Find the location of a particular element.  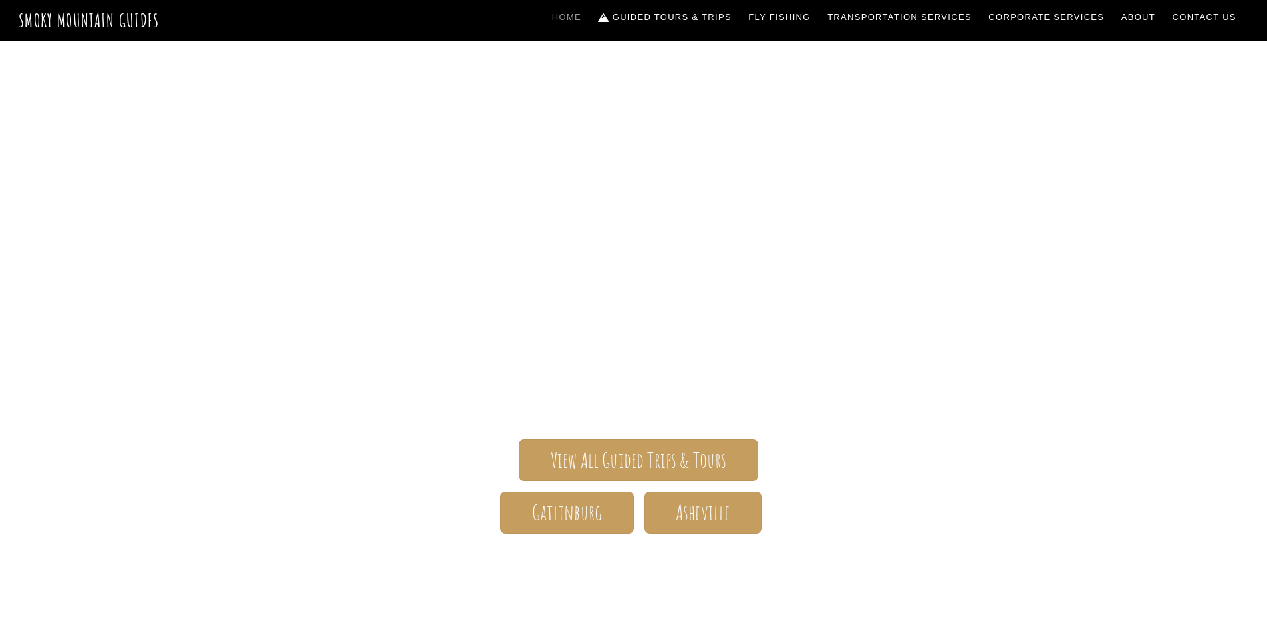

a: Home is located at coordinates (567, 17).